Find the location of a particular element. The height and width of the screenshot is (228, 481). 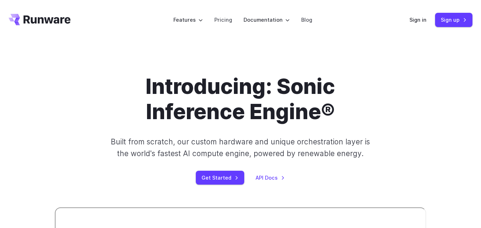

a: Blog is located at coordinates (306, 20).